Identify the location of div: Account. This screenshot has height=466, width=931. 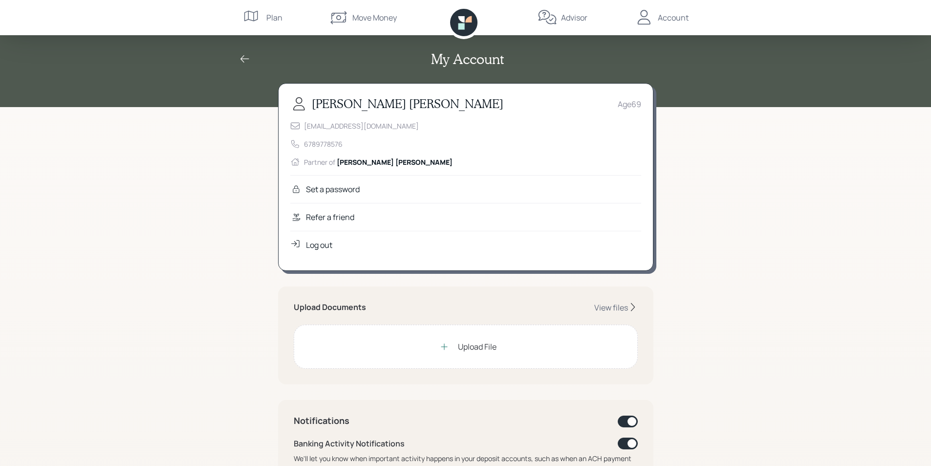
(673, 18).